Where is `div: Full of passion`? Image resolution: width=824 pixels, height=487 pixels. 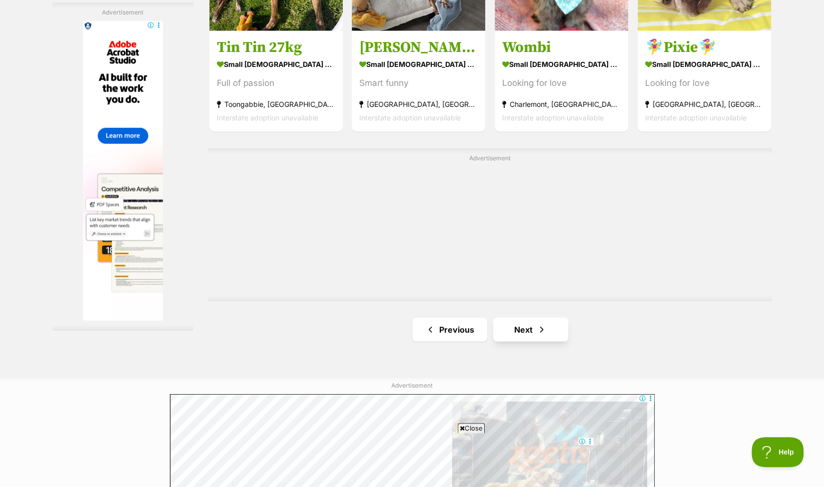 div: Full of passion is located at coordinates (276, 83).